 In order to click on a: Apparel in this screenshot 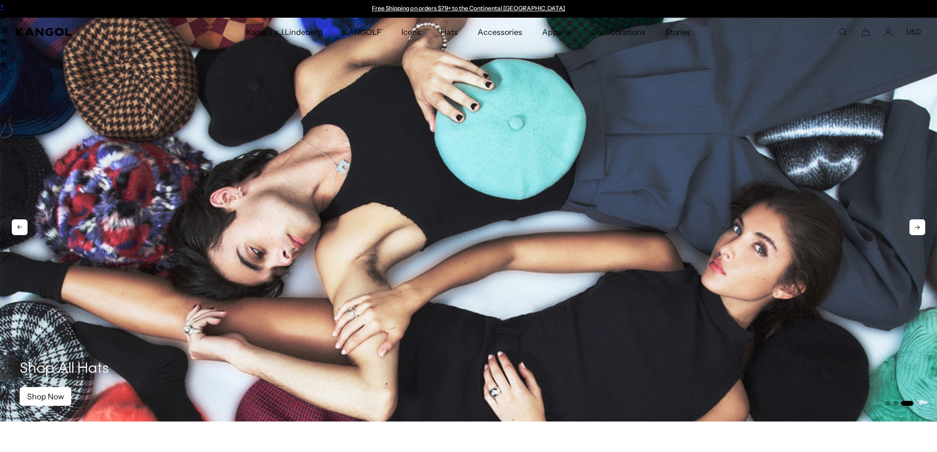, I will do `click(557, 32)`.